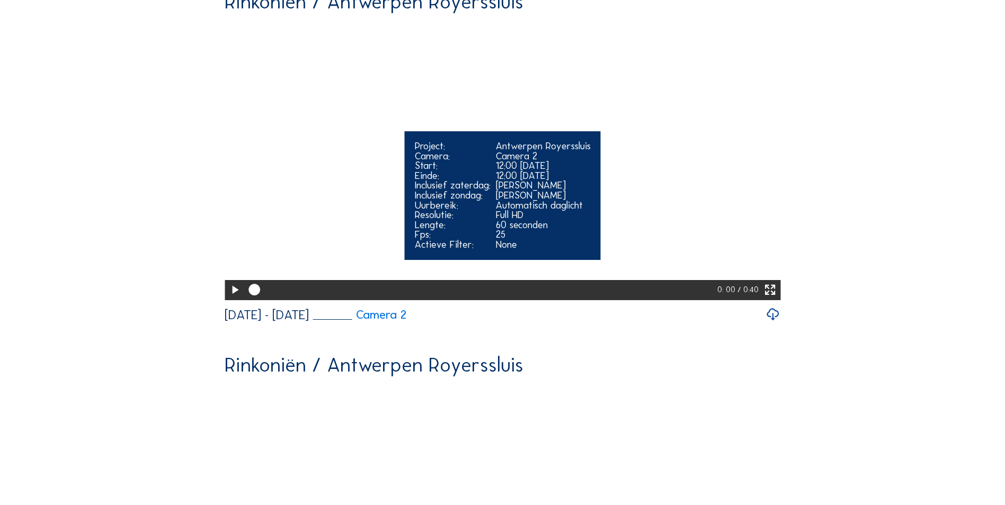 Image resolution: width=1005 pixels, height=505 pixels. I want to click on div: Fps:, so click(452, 235).